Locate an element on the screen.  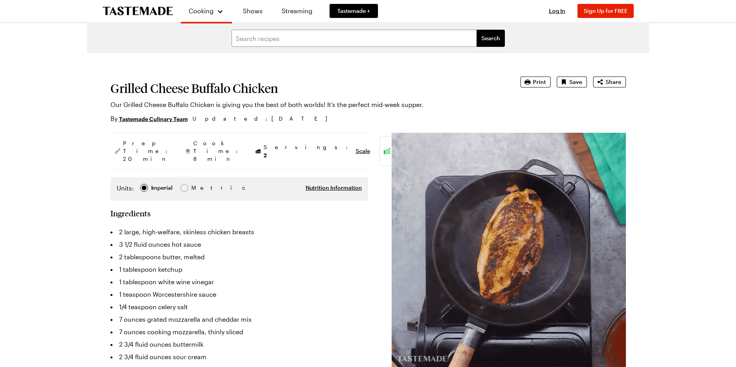
button: Share is located at coordinates (610, 82).